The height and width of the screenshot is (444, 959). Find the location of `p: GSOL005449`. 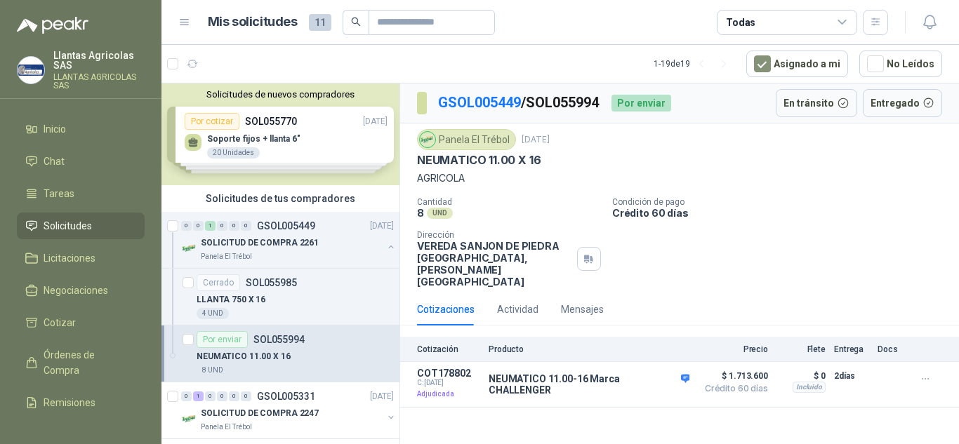

p: GSOL005449 is located at coordinates (286, 226).